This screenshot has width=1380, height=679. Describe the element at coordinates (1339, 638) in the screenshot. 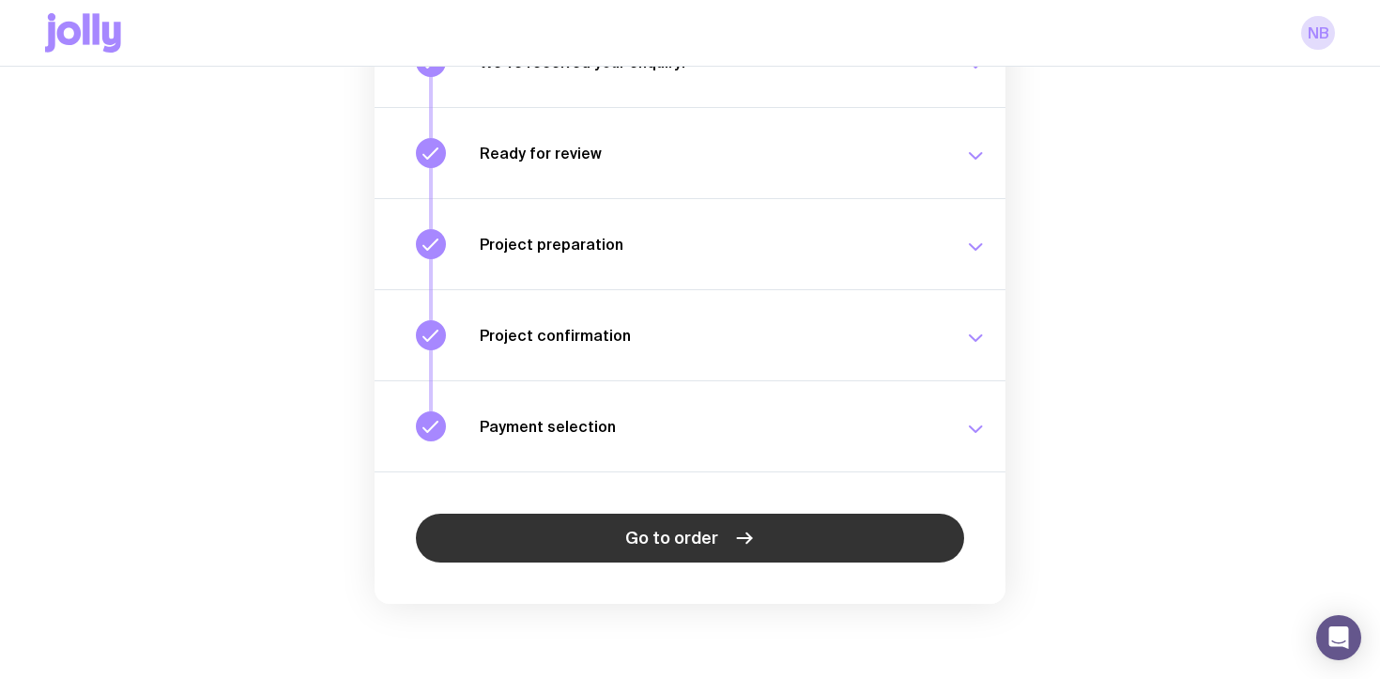

I see `div: Open Intercom Messenger` at that location.